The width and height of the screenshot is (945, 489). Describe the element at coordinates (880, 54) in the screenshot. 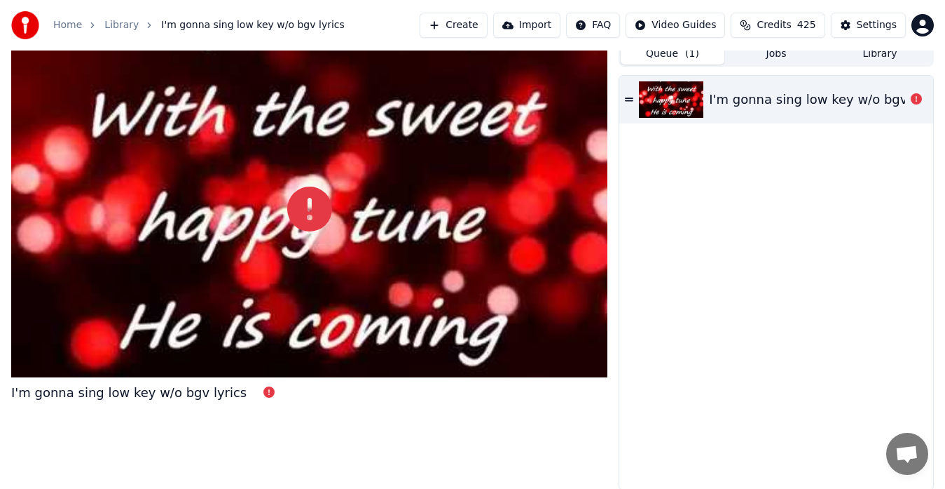

I see `button: Library` at that location.